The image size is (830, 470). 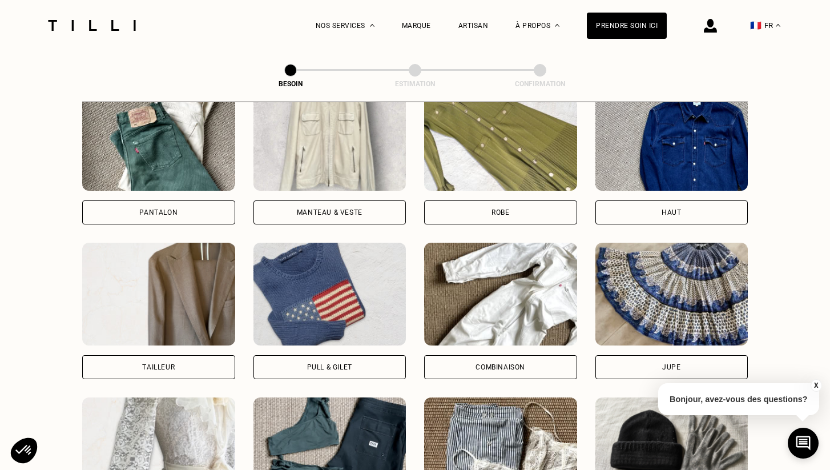 I want to click on img: Tilli retouche votre Robe, so click(x=501, y=139).